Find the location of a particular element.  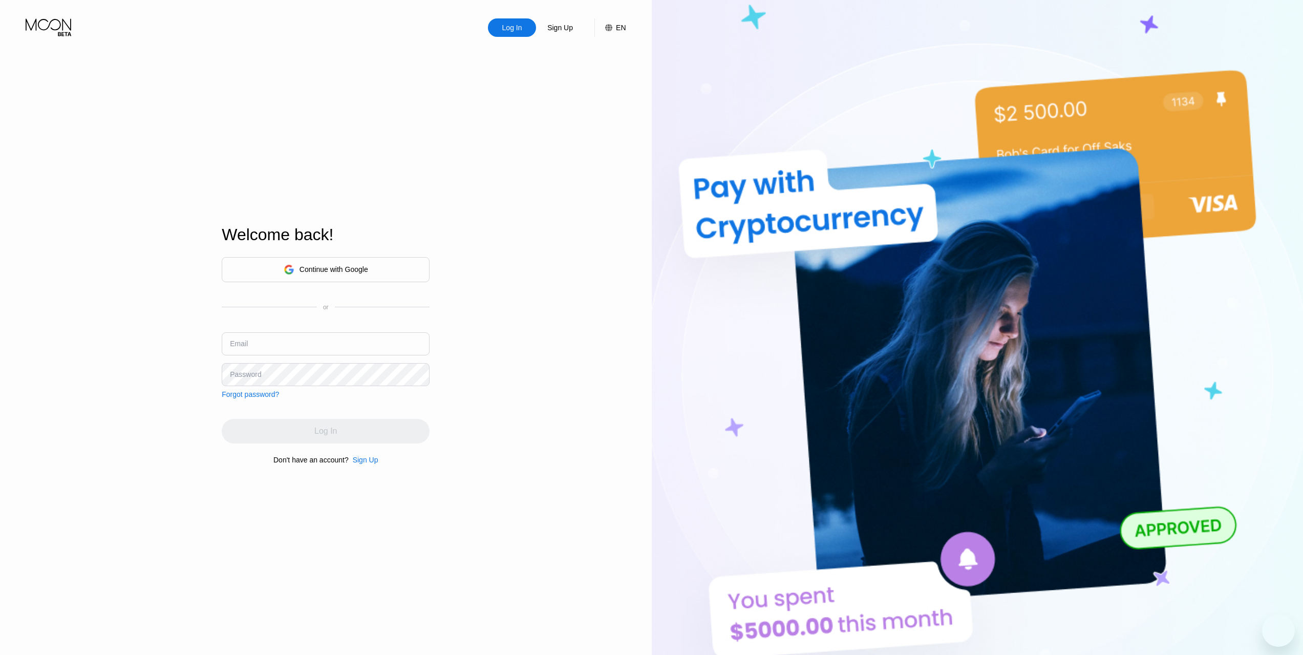

div: Forgot password? is located at coordinates (250, 394).